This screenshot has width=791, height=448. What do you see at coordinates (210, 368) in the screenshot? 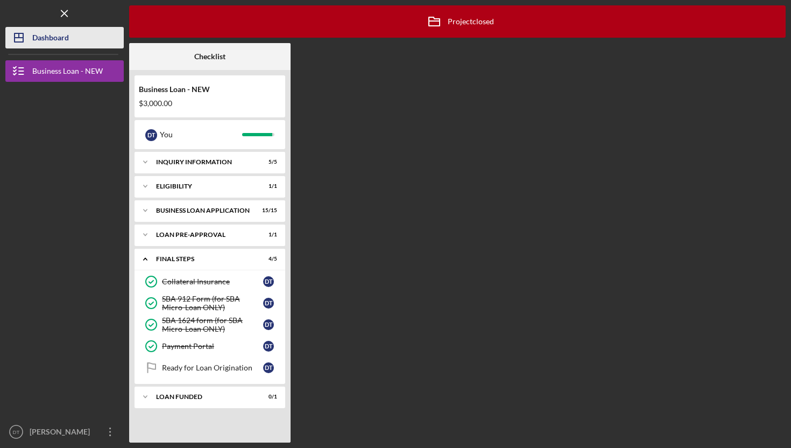
I see `a: Ready for Loan OriginationDT` at bounding box center [210, 368].